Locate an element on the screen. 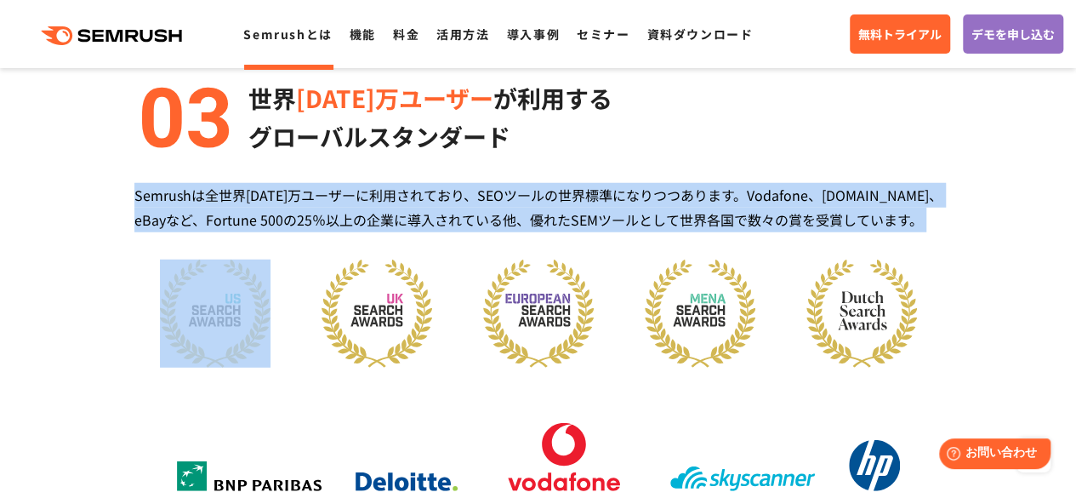 The width and height of the screenshot is (1076, 498). img: dutch award is located at coordinates (862, 313).